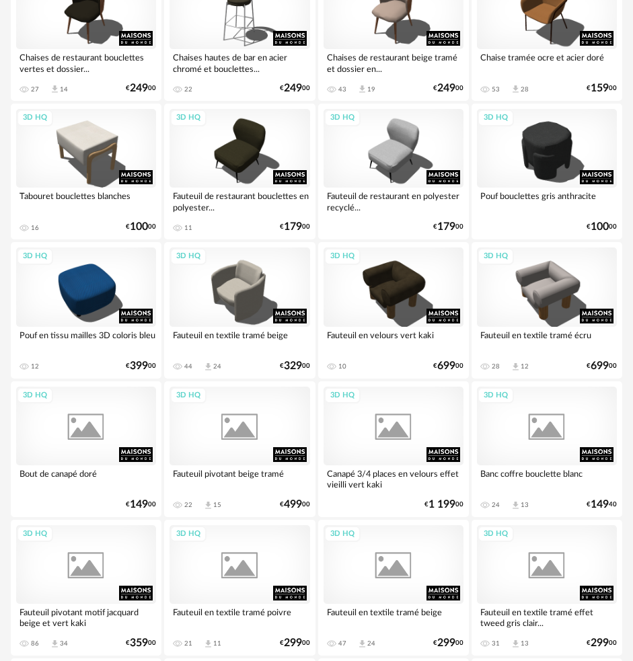  What do you see at coordinates (64, 89) in the screenshot?
I see `div: 14` at bounding box center [64, 89].